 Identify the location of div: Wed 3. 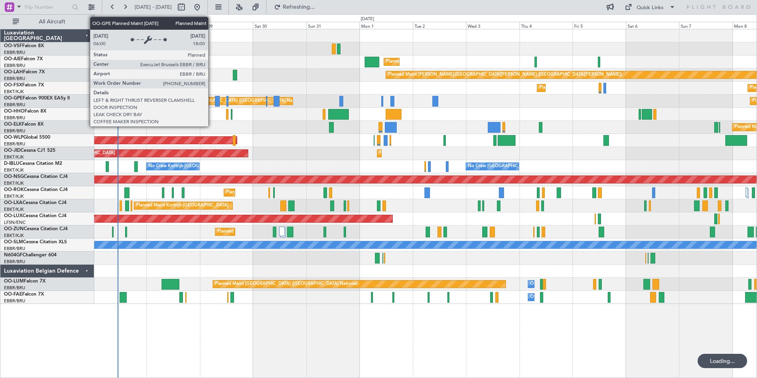
(493, 25).